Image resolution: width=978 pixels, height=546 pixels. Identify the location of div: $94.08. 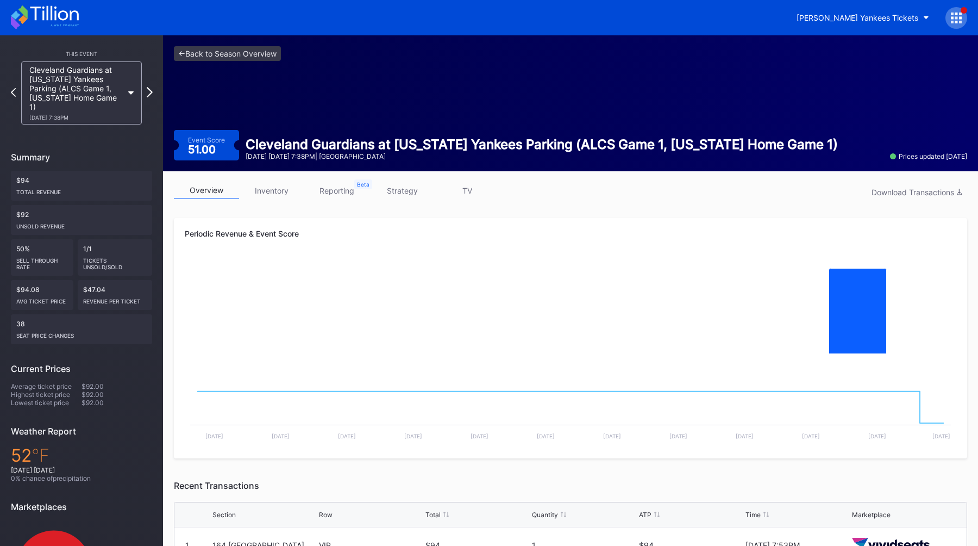
(42, 295).